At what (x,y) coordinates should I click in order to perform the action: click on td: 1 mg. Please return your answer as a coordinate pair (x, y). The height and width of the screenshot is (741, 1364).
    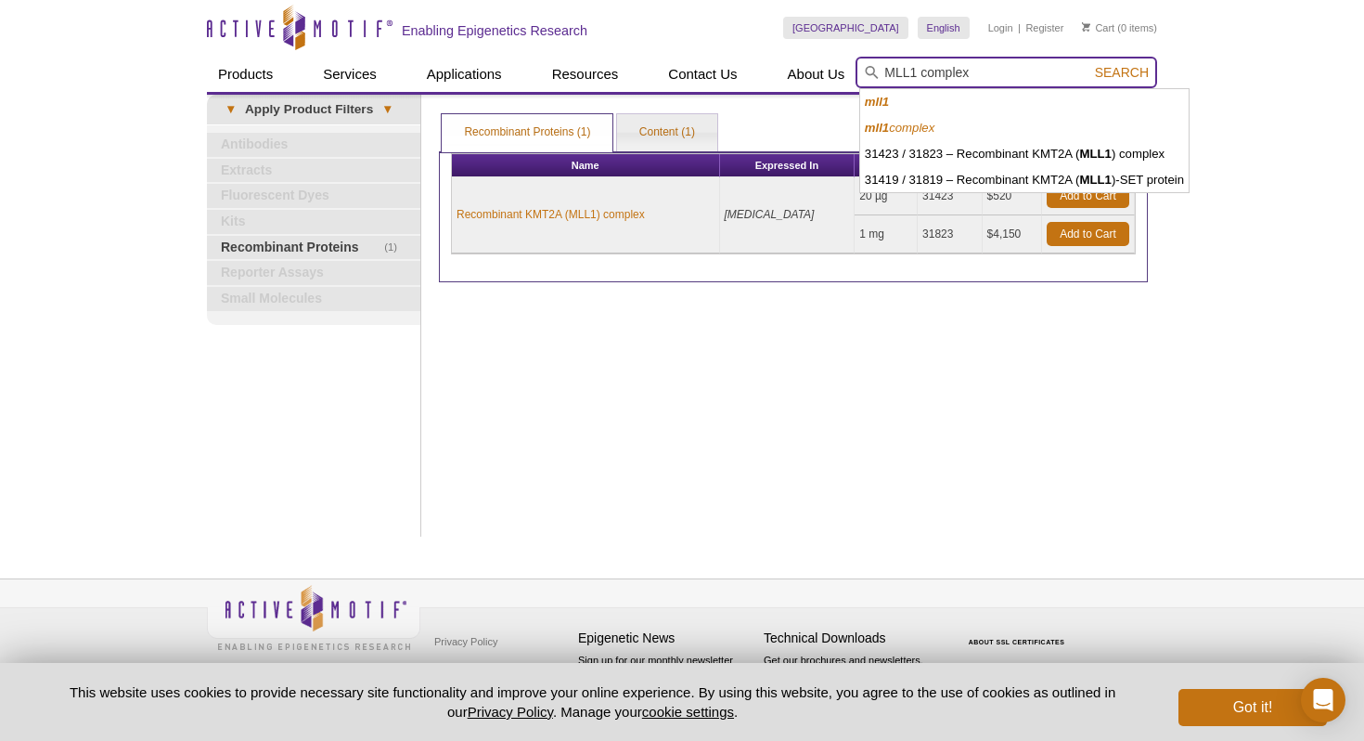
    Looking at the image, I should click on (886, 234).